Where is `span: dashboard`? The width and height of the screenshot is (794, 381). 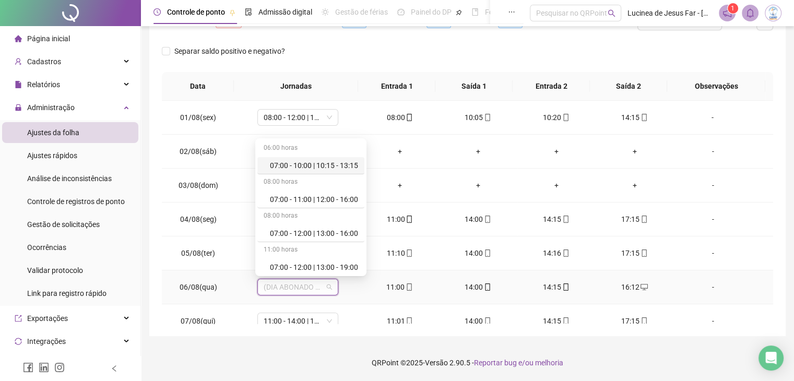 span: dashboard is located at coordinates (401, 12).